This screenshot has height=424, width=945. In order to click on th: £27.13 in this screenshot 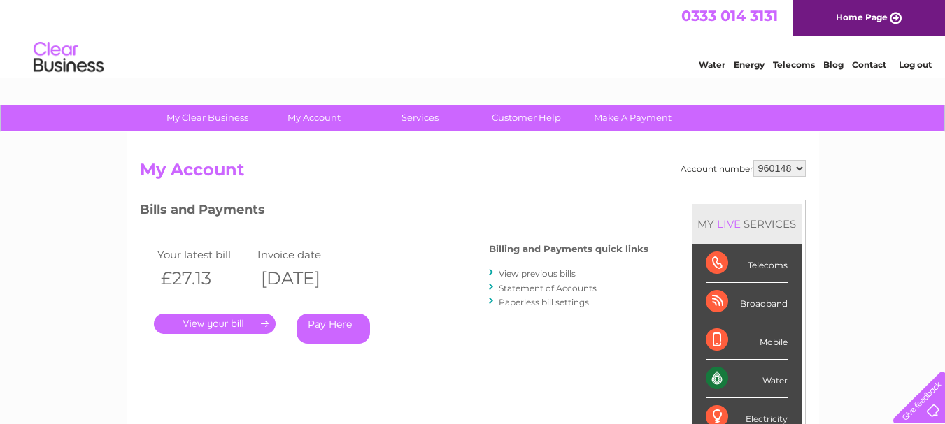, I will do `click(204, 278)`.